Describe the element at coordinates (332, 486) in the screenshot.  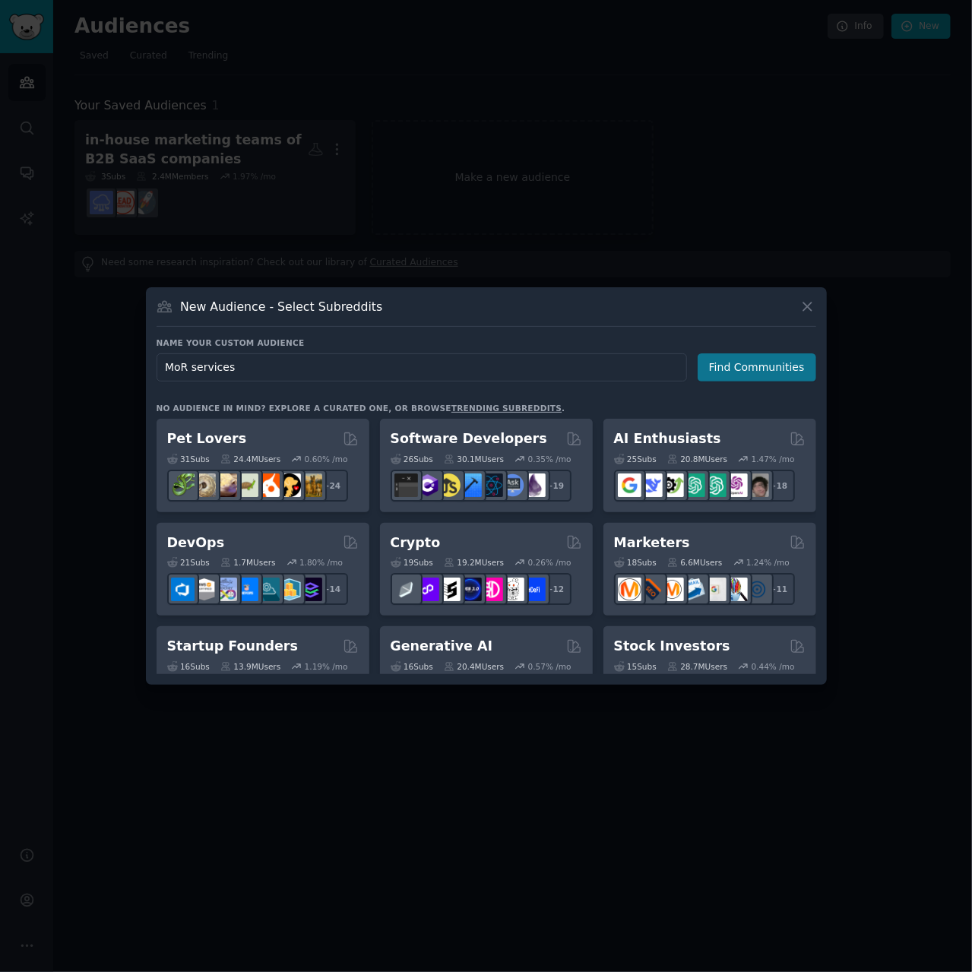
I see `div: + 24` at that location.